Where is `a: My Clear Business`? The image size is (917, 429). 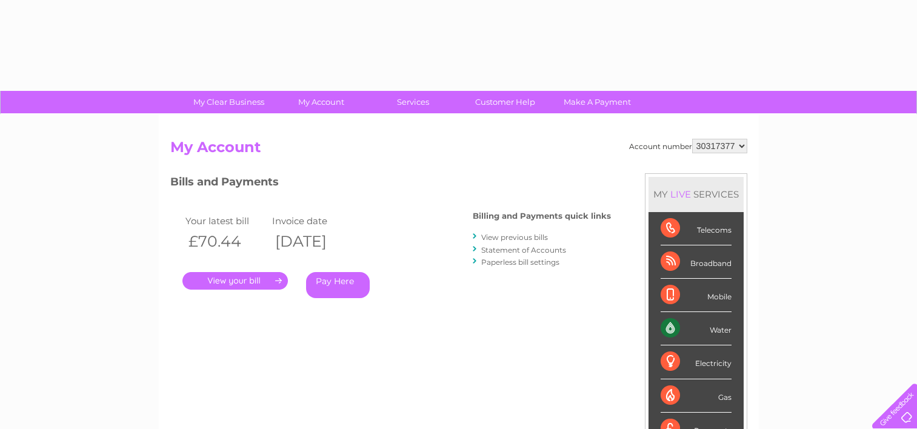 a: My Clear Business is located at coordinates (228, 102).